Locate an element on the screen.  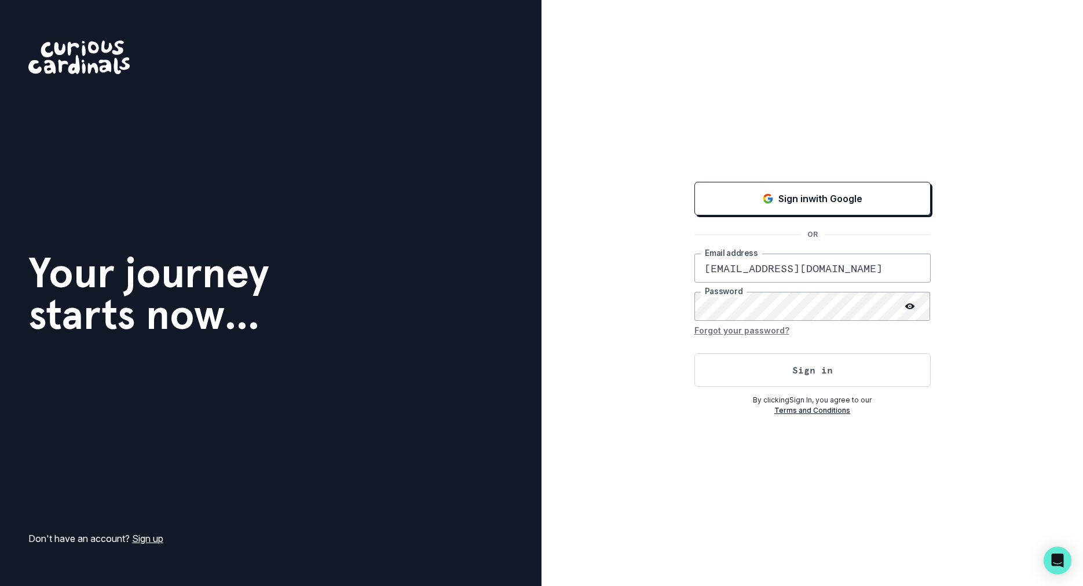
div: Open Intercom Messenger is located at coordinates (1058, 561).